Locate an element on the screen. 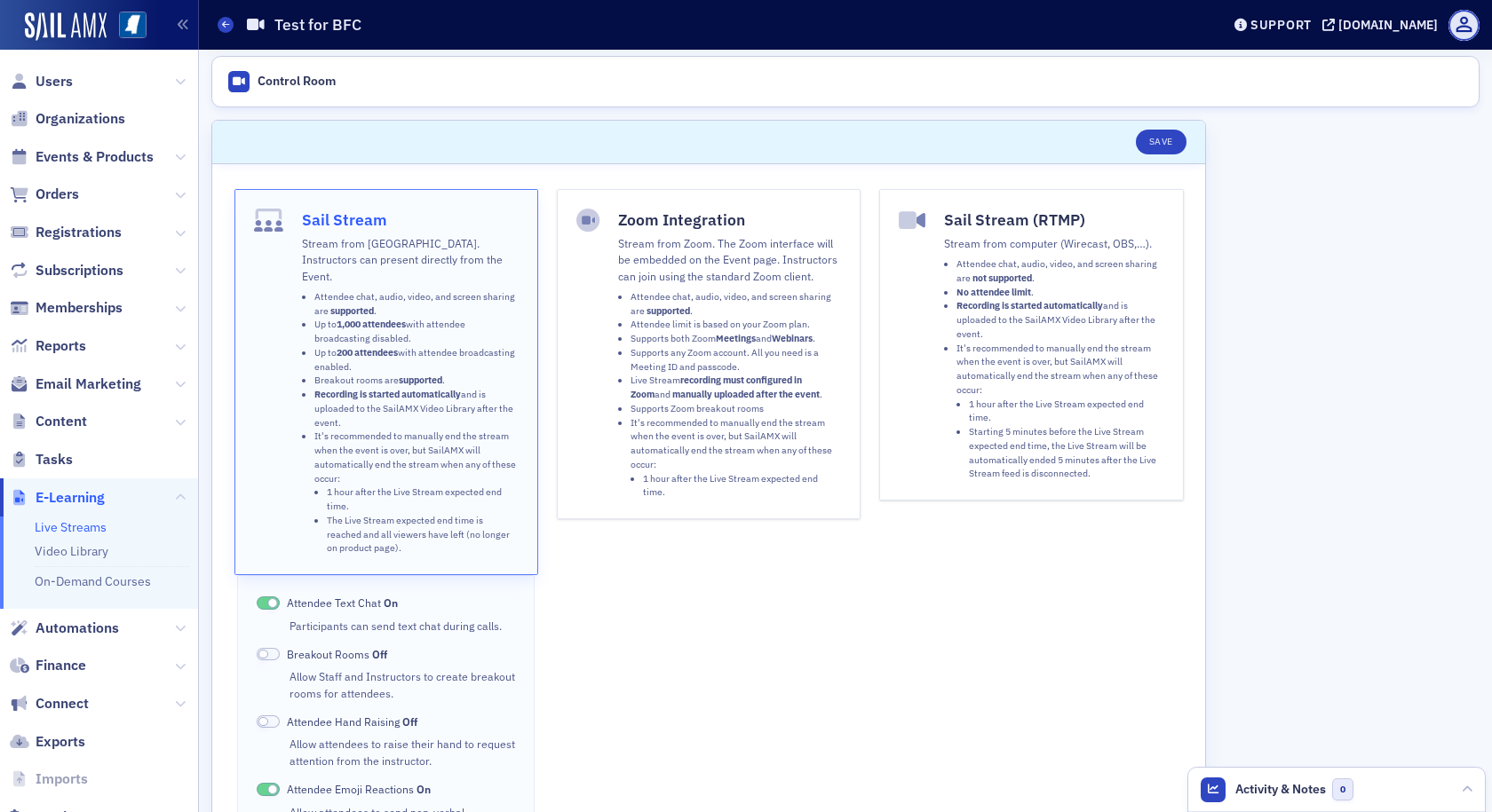 This screenshot has width=1492, height=812. p: Stream from Zoom. The Zoom interface will be embedded on the Event page. Instructors can join usi... is located at coordinates (729, 260).